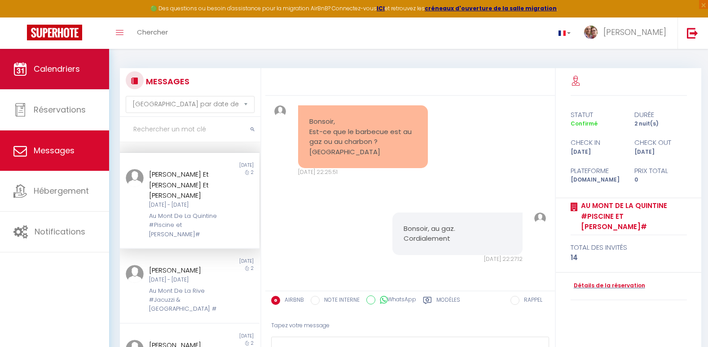 Image resolution: width=708 pixels, height=347 pixels. What do you see at coordinates (660, 124) in the screenshot?
I see `div: 2 nuit(s)` at bounding box center [660, 124].